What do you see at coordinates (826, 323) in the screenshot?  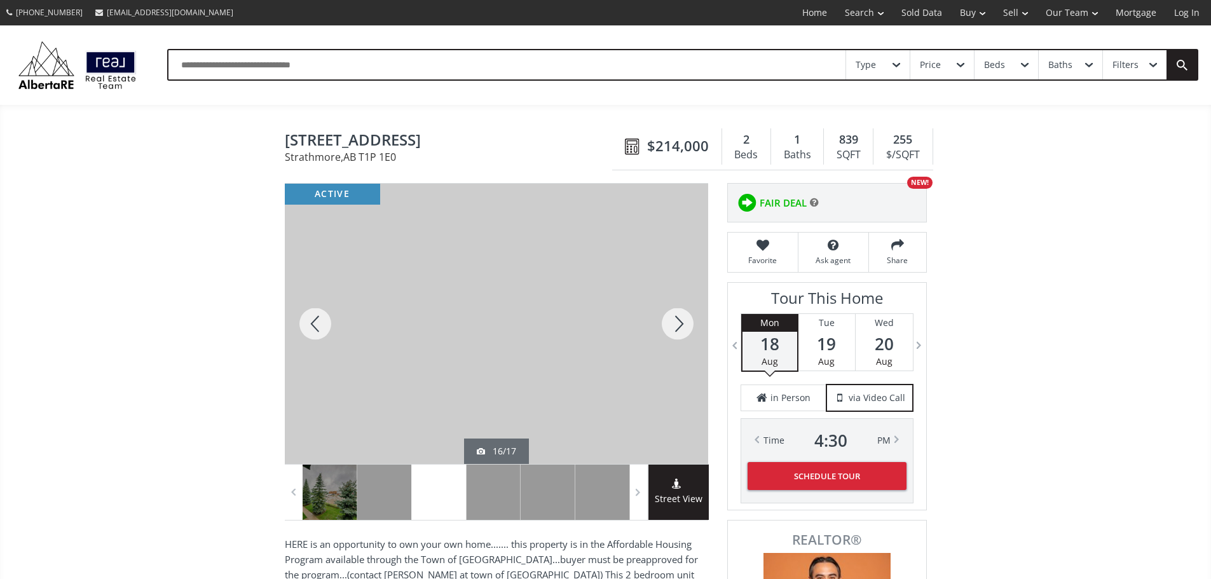 I see `div: Tue` at bounding box center [826, 323].